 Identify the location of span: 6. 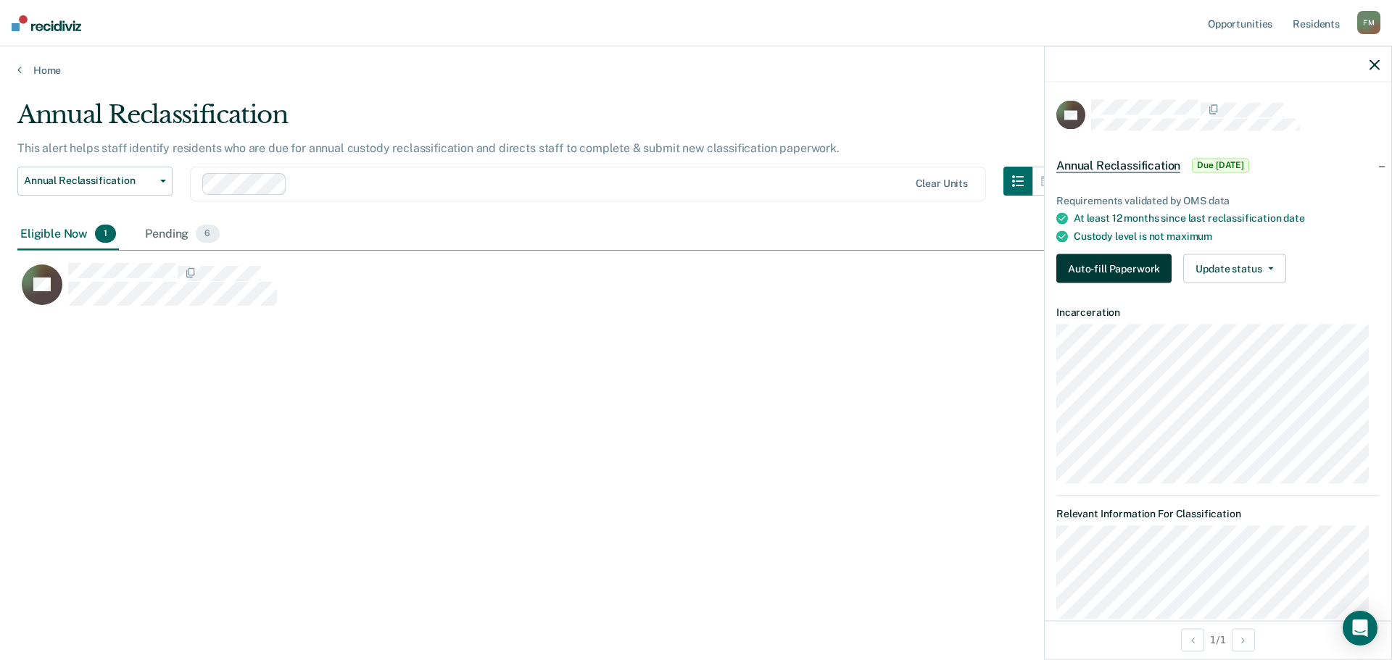
(207, 234).